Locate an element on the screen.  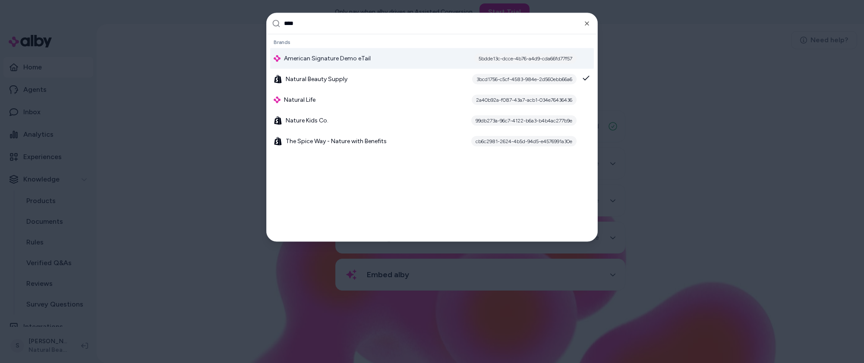
div: cb6c2981-2624-4b5d-94d5-e4576991a30e is located at coordinates (524, 141).